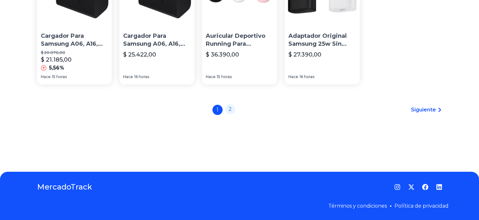 This screenshot has height=220, width=479. What do you see at coordinates (230, 109) in the screenshot?
I see `a: 2` at bounding box center [230, 109].